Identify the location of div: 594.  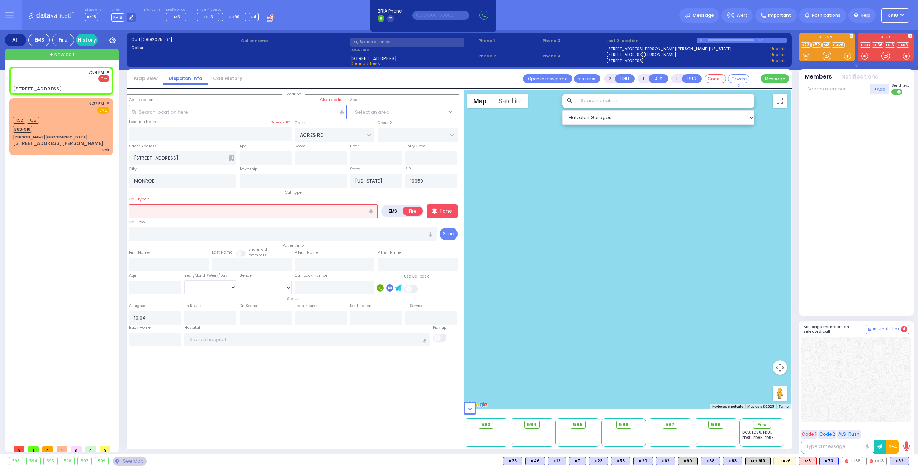
(33, 461).